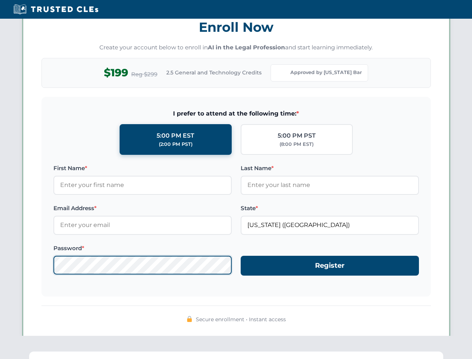 The image size is (472, 359). Describe the element at coordinates (330, 168) in the screenshot. I see `label: Last Name` at that location.